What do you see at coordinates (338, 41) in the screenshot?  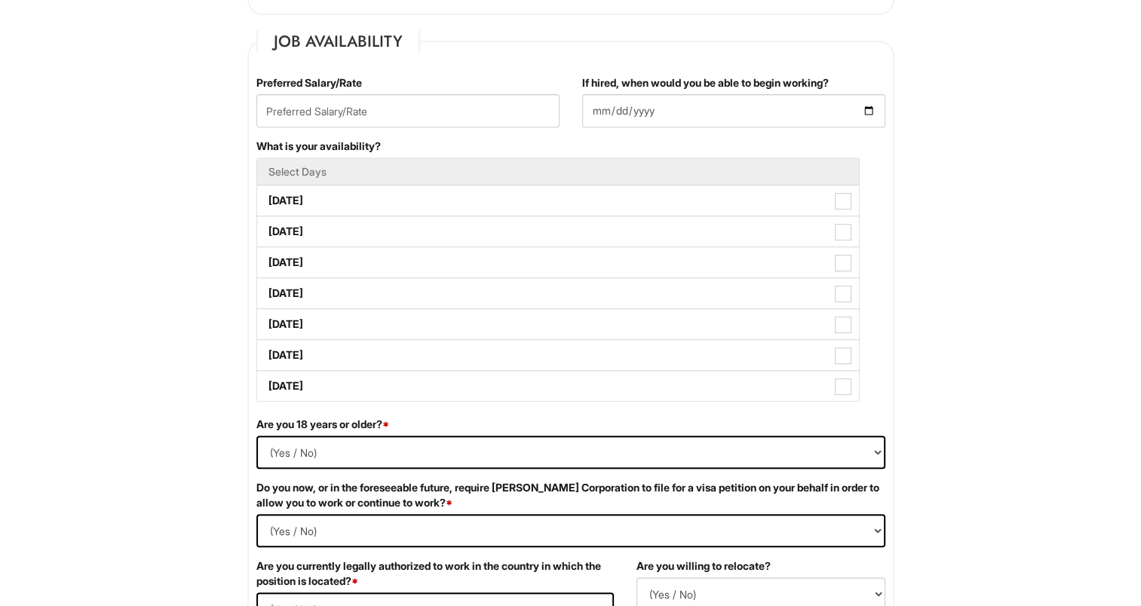 I see `legend: Job Availability` at bounding box center [338, 41].